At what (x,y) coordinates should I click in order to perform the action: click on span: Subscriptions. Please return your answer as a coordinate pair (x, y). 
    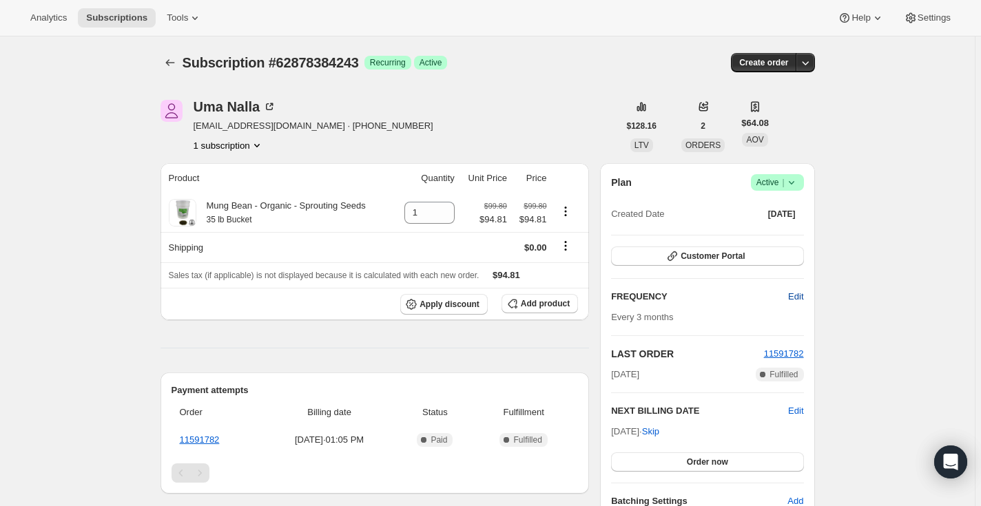
    Looking at the image, I should click on (116, 18).